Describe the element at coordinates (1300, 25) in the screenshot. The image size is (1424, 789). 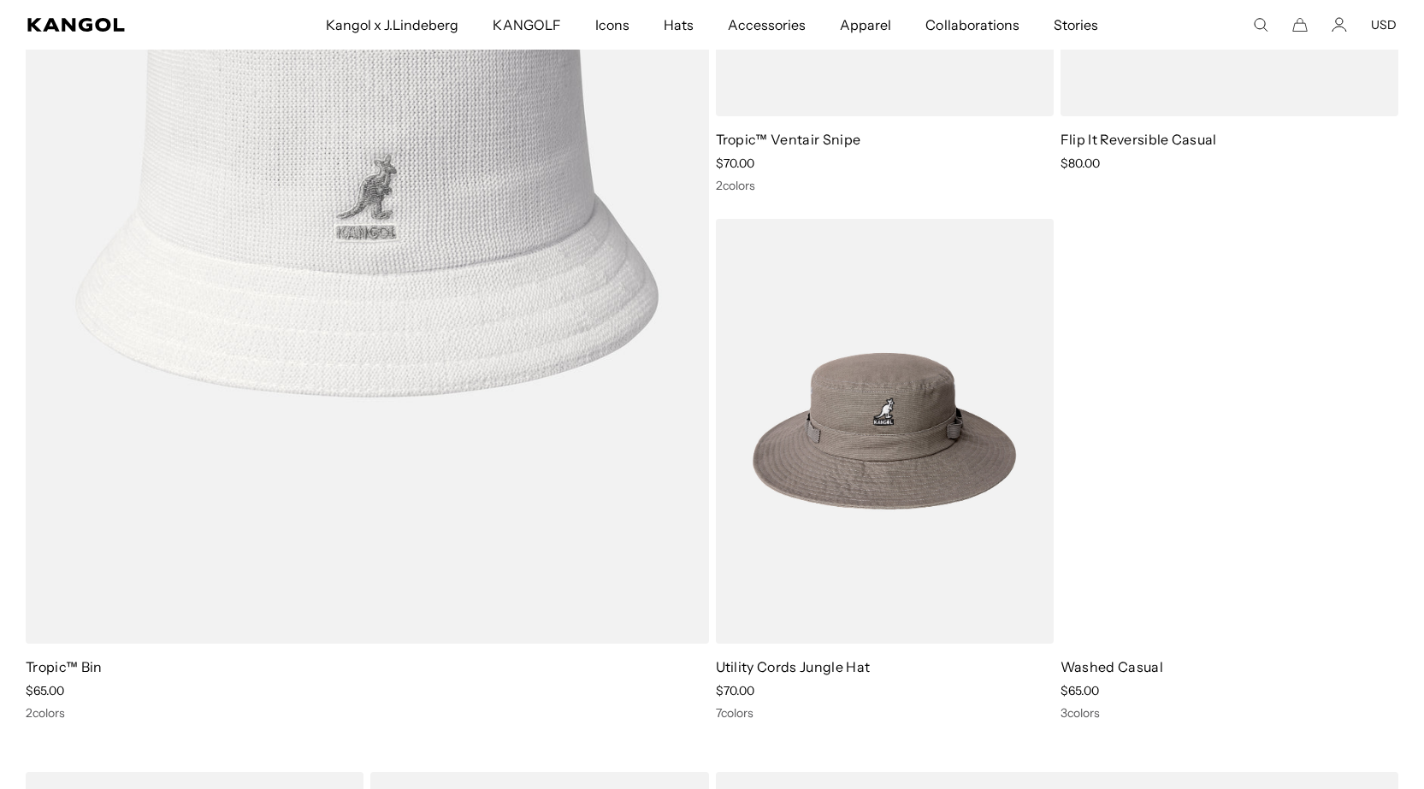
I see `button: Cart` at that location.